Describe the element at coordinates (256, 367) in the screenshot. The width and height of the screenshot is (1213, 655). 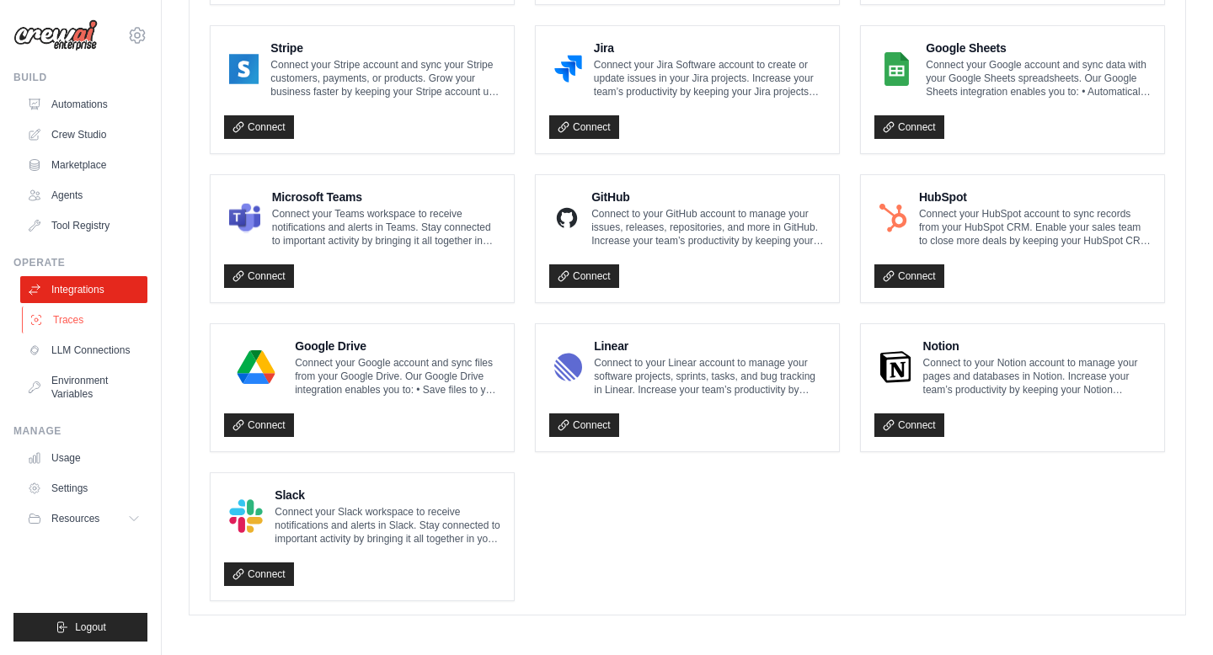
I see `img: Google Drive Logo` at that location.